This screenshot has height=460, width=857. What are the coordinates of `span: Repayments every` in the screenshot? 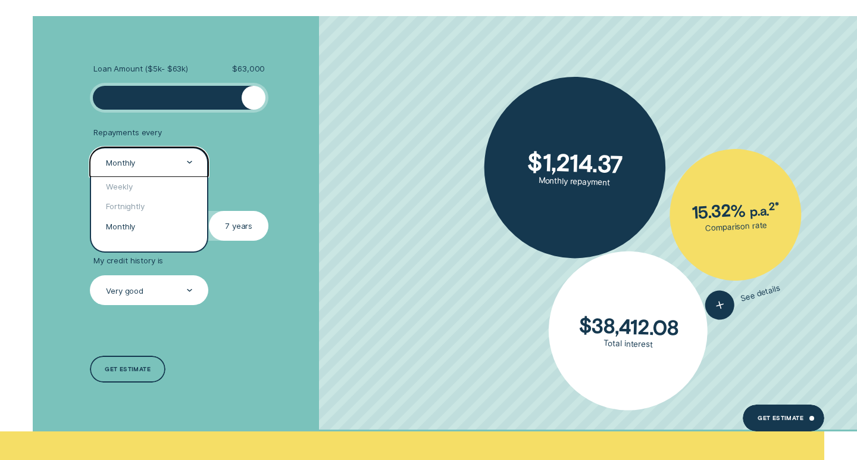 It's located at (127, 132).